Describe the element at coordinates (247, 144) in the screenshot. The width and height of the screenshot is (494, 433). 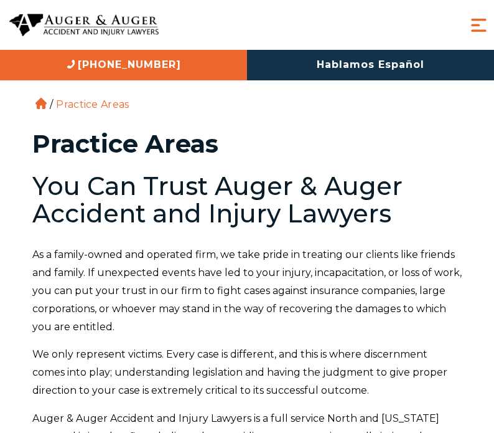
I see `h1: Practice Areas` at that location.